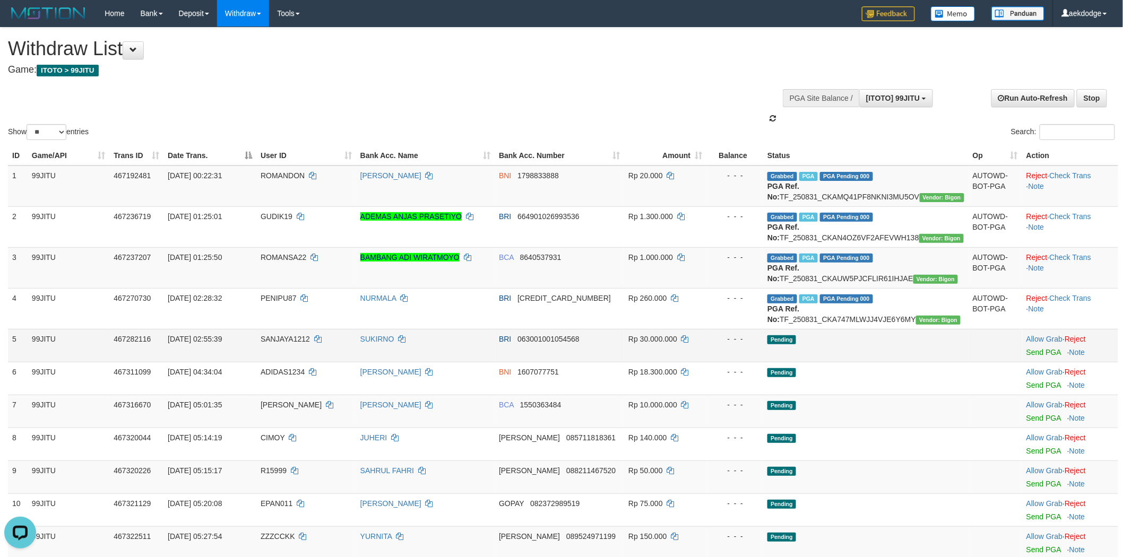 The width and height of the screenshot is (1123, 557). Describe the element at coordinates (538, 176) in the screenshot. I see `span: Copy 1798833888 to clipboard` at that location.